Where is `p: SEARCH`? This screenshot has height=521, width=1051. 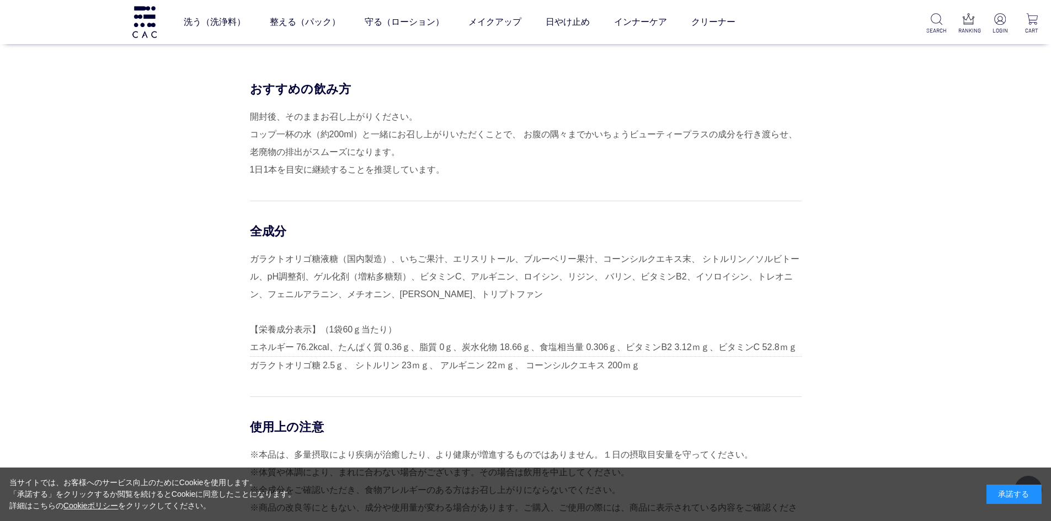
p: SEARCH is located at coordinates (936, 30).